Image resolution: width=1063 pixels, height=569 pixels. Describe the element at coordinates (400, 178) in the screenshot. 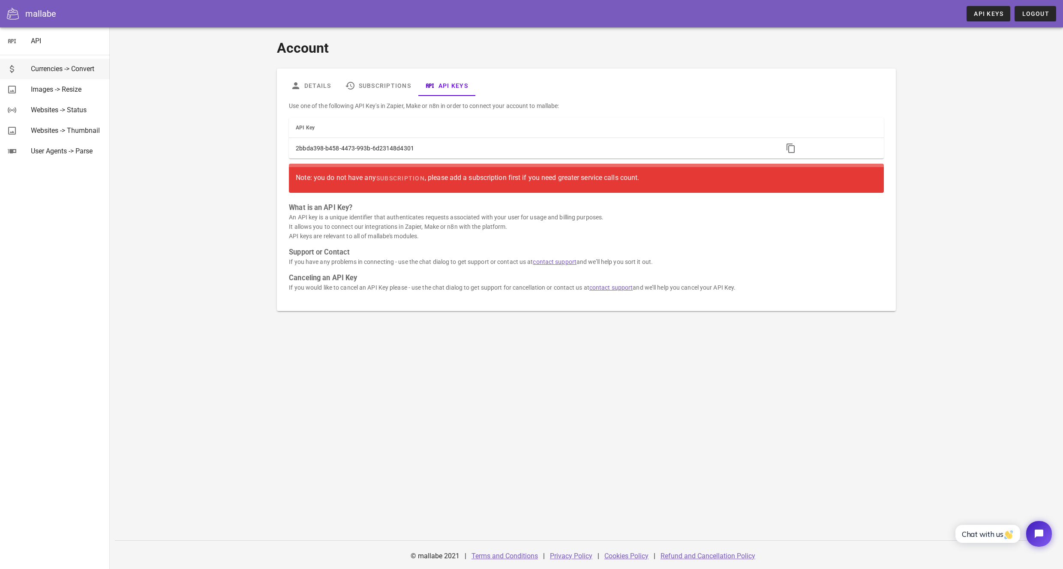

I see `span: subscription` at that location.